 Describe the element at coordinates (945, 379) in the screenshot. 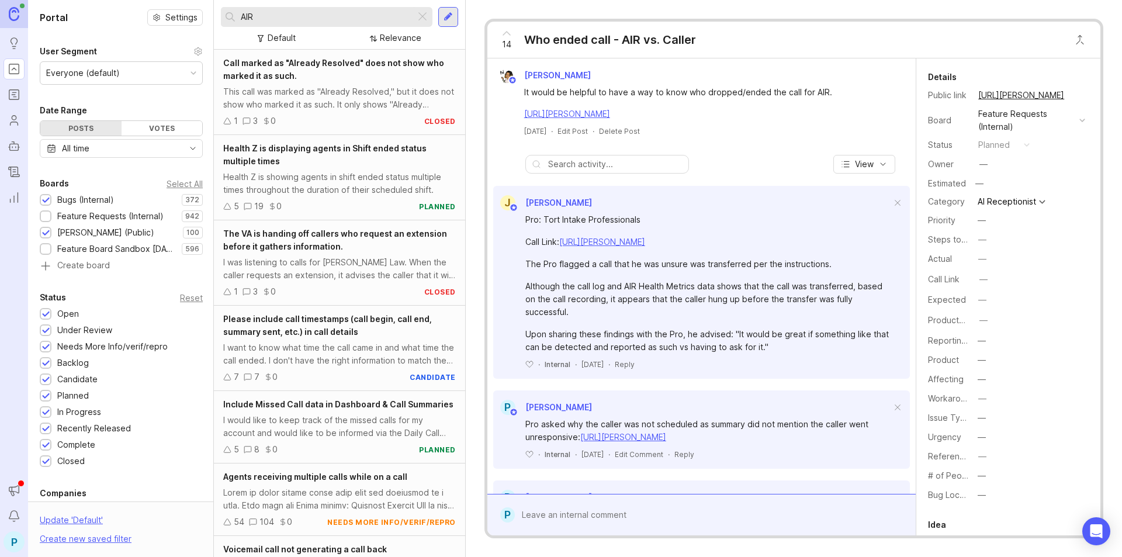

I see `label: Affecting` at that location.